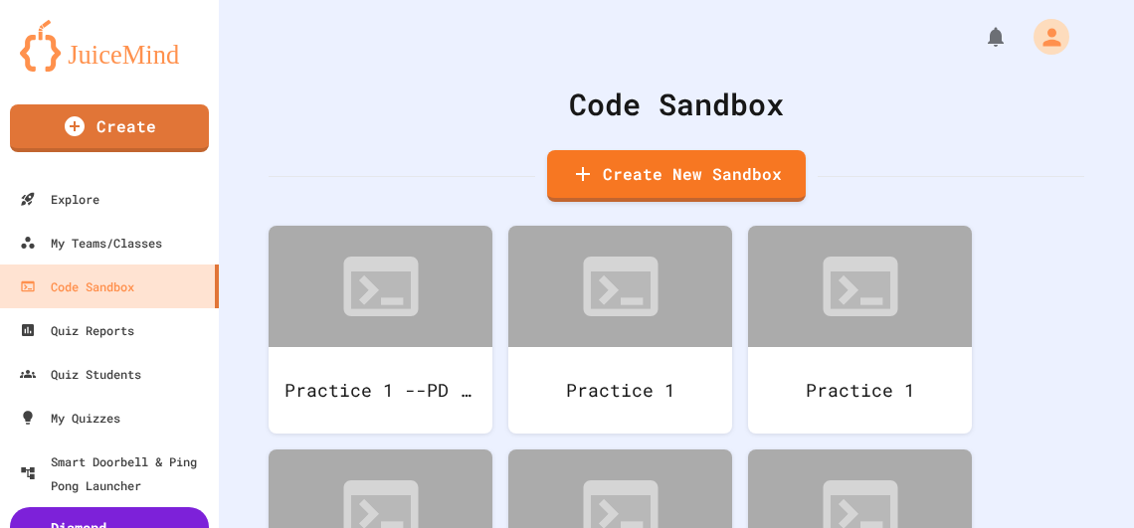  I want to click on img: logo-orange.svg, so click(109, 46).